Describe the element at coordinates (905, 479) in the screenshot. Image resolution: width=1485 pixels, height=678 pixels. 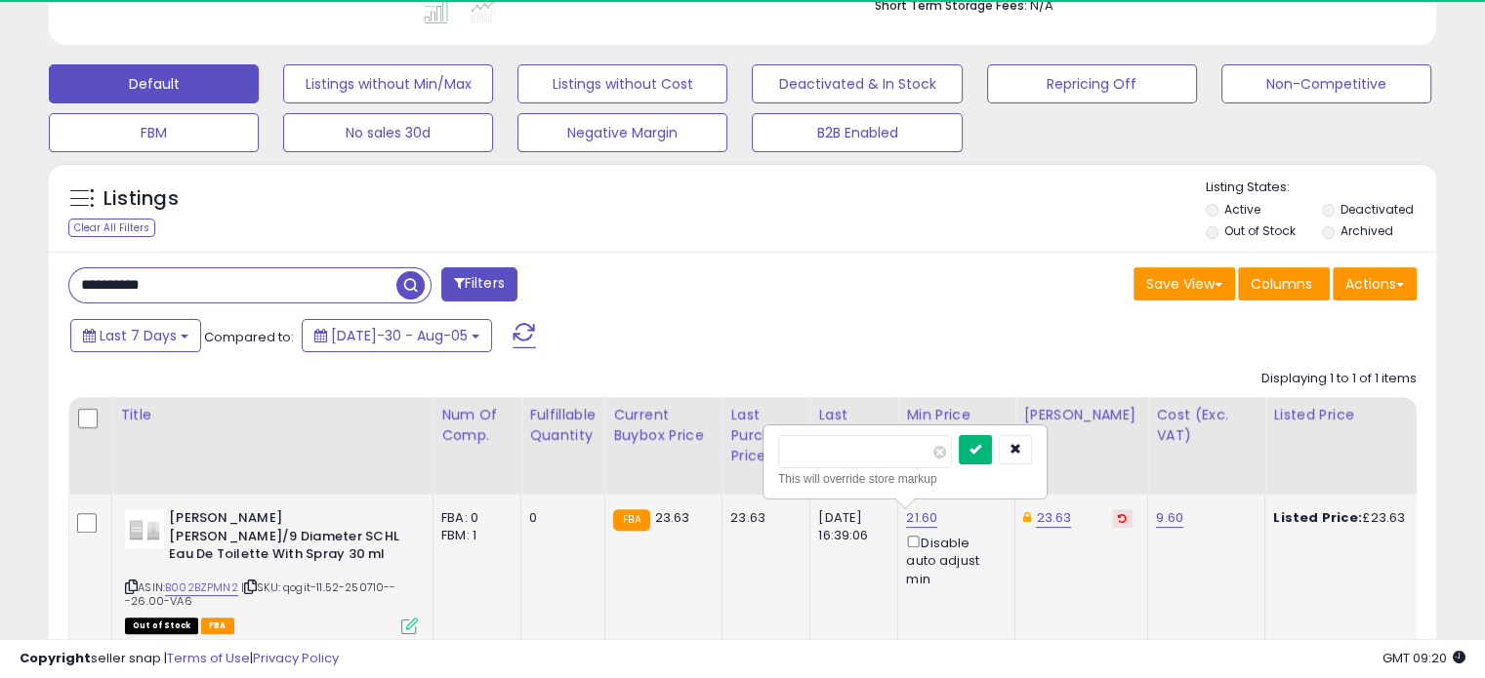
I see `div: This will override store markup` at that location.